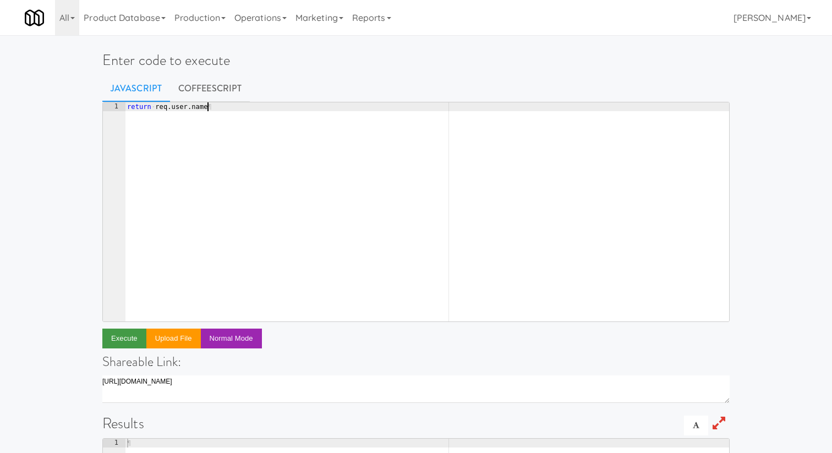 This screenshot has height=453, width=832. Describe the element at coordinates (136, 89) in the screenshot. I see `a: Javascript` at that location.